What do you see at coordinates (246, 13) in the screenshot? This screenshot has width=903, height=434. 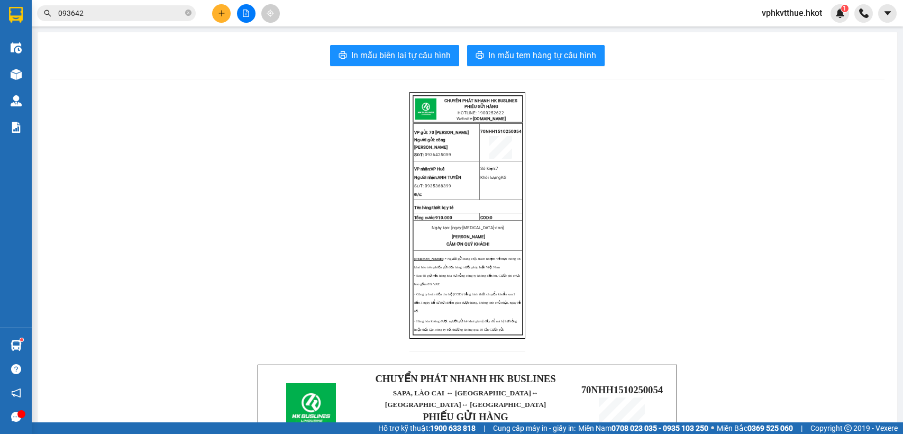 I see `span: file-add` at bounding box center [246, 13].